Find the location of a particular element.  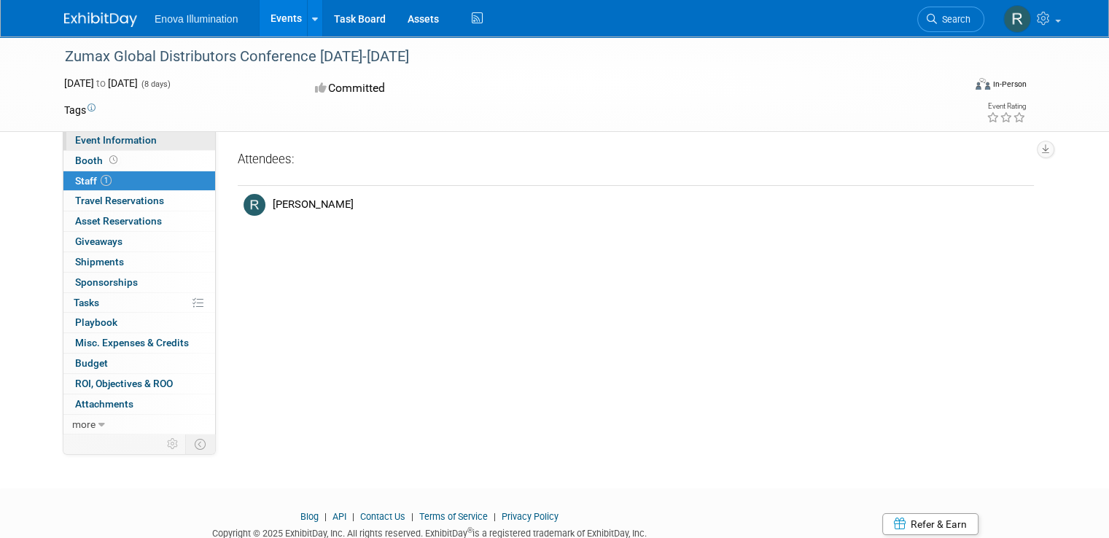

span: Attachments is located at coordinates (104, 404).